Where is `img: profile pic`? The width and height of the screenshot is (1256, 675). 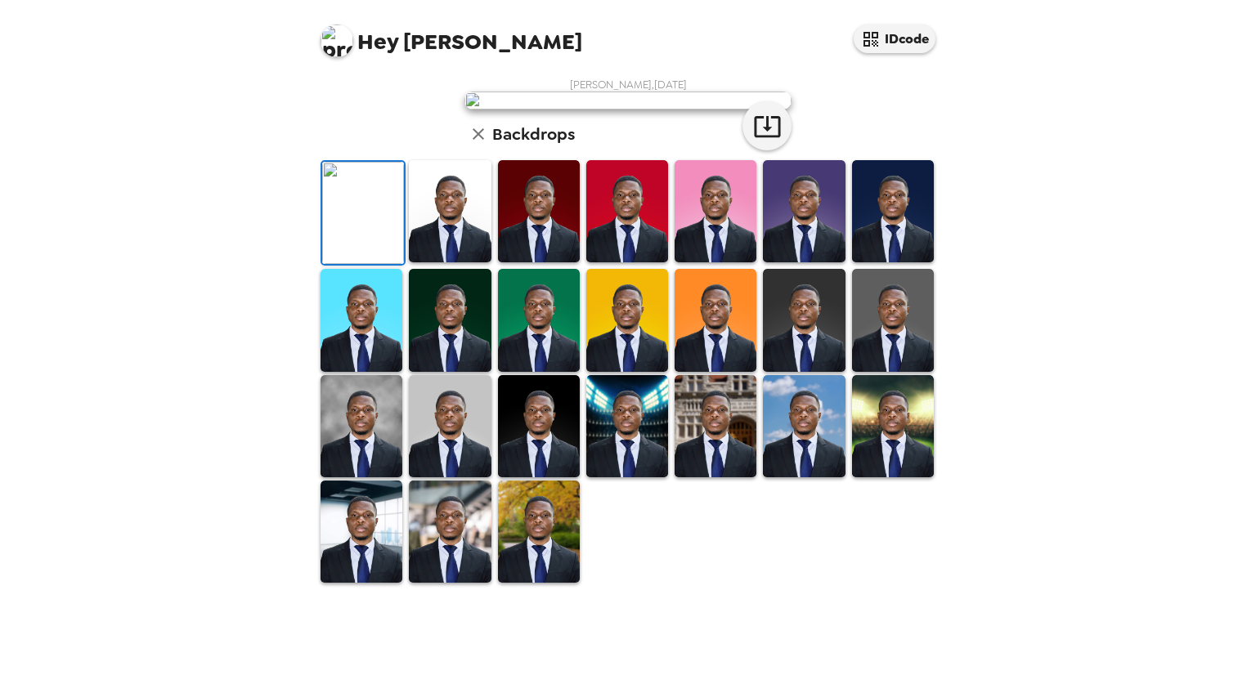 img: profile pic is located at coordinates (337, 41).